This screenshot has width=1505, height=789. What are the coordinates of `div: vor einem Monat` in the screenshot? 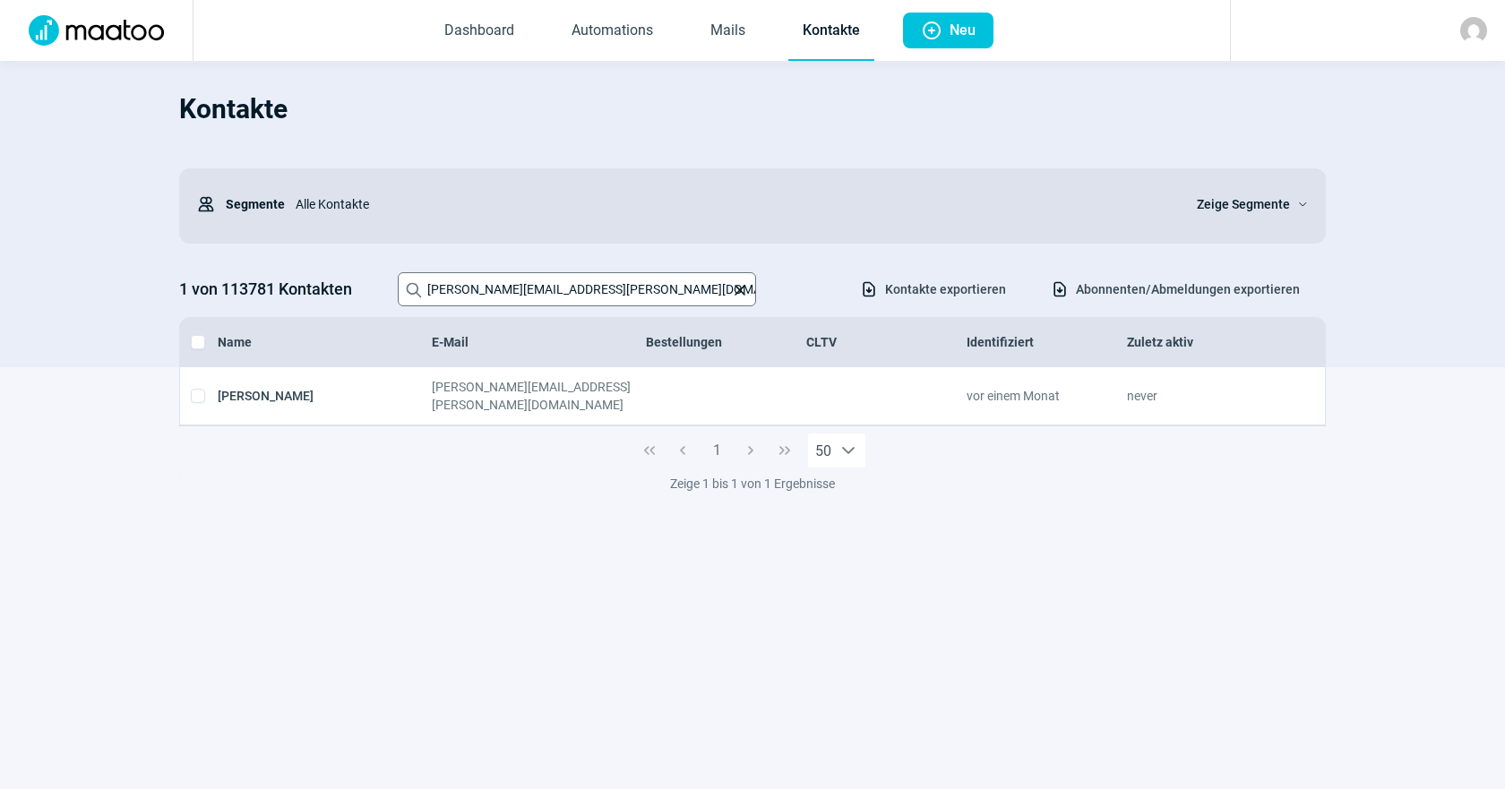 It's located at (1047, 396).